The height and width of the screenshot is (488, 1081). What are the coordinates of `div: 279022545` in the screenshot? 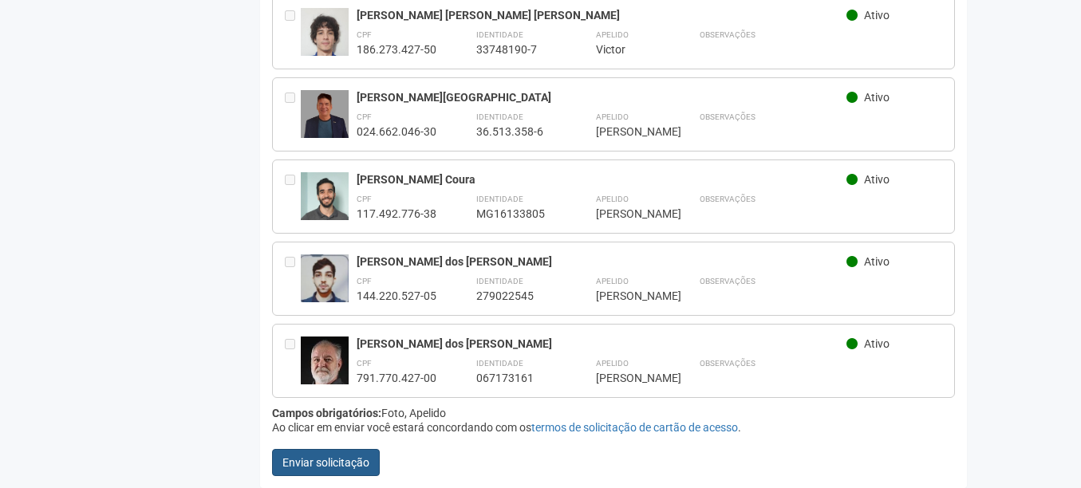 It's located at (516, 296).